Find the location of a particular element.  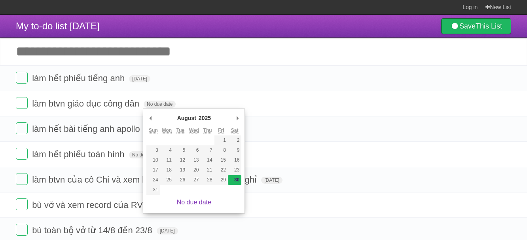

abbr: Wednesday is located at coordinates (194, 130).